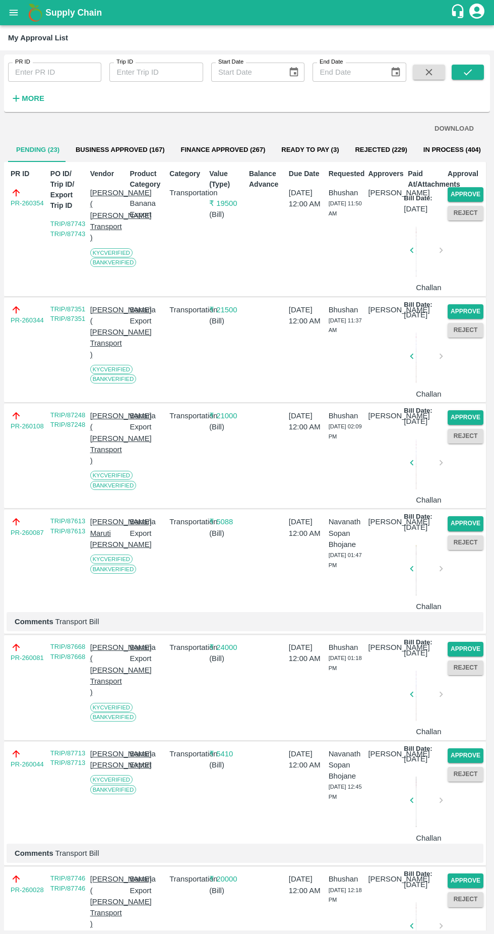 This screenshot has width=494, height=934. Describe the element at coordinates (23, 62) in the screenshot. I see `label: PR ID` at that location.